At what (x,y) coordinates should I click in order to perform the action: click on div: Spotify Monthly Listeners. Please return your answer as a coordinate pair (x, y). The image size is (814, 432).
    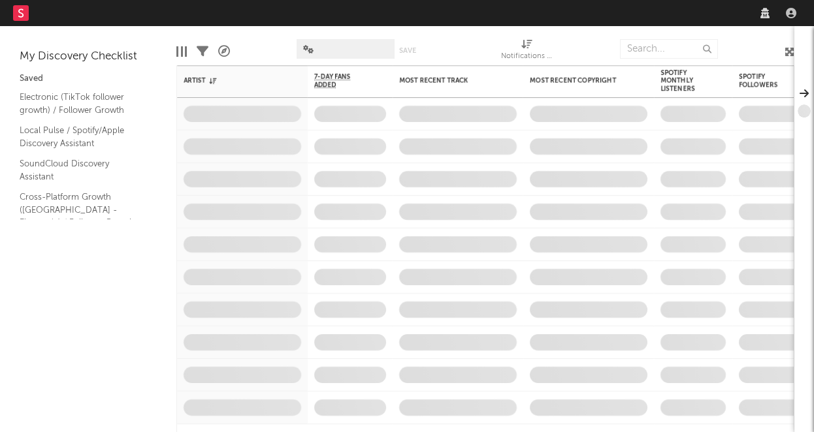
    Looking at the image, I should click on (683, 81).